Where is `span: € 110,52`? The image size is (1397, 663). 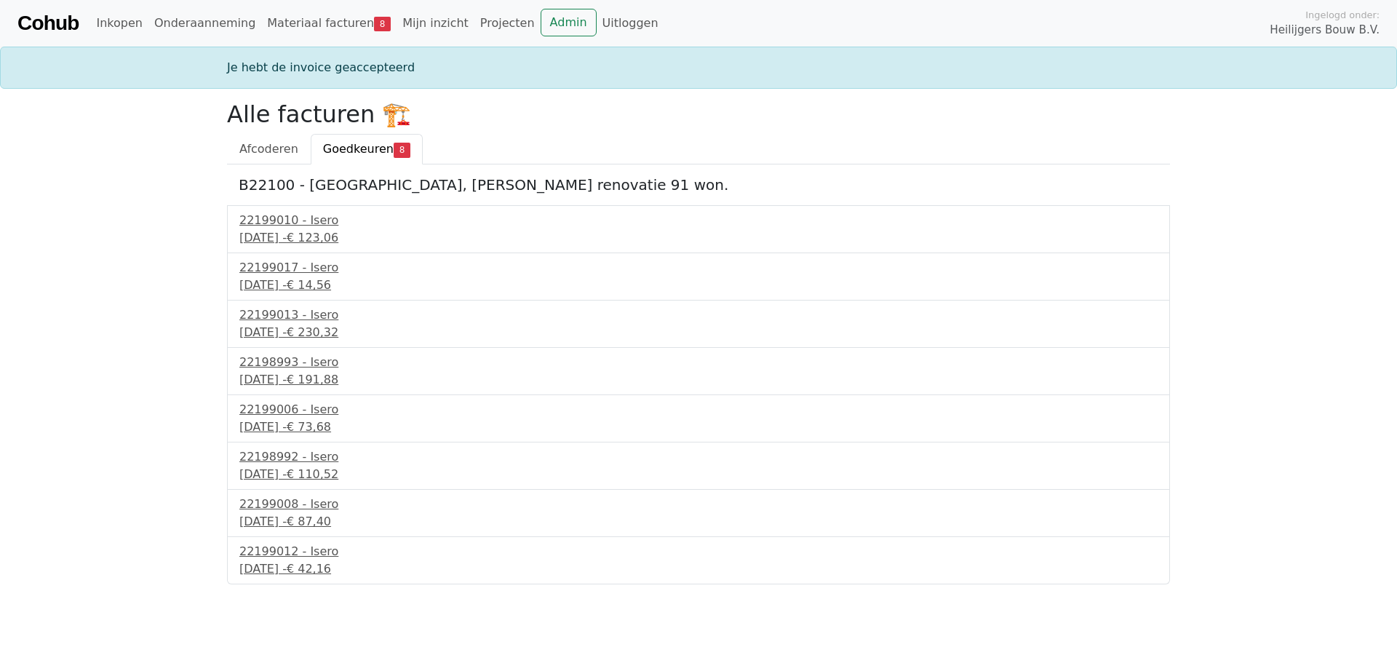 span: € 110,52 is located at coordinates (312, 474).